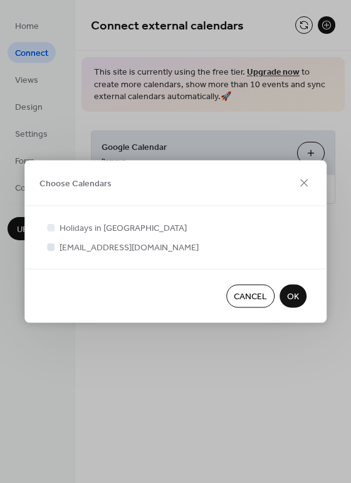  What do you see at coordinates (75, 184) in the screenshot?
I see `span: Choose Calendars` at bounding box center [75, 184].